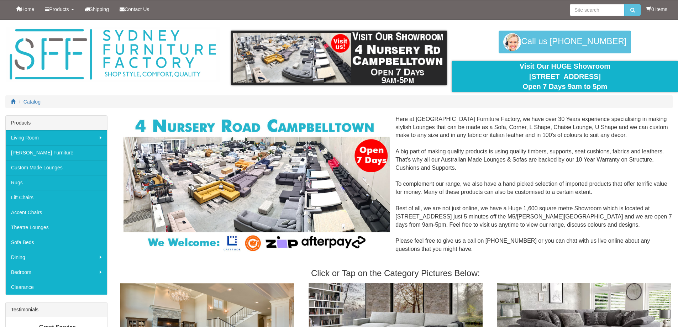 This screenshot has width=678, height=327. What do you see at coordinates (97, 9) in the screenshot?
I see `a: Shipping` at bounding box center [97, 9].